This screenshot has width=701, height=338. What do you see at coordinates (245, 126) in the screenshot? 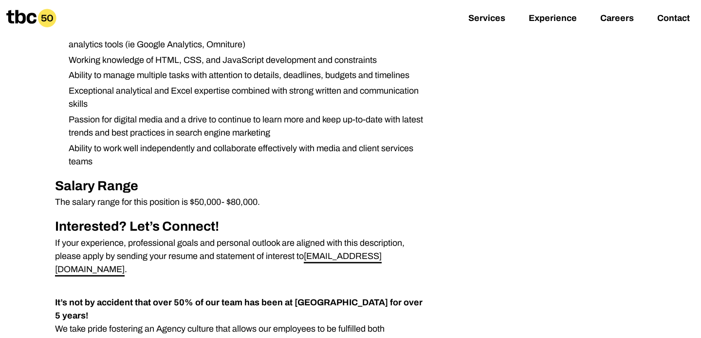
I see `li: Passion for digital media and a drive to continue to learn more and keep up-to-date with latest t...` at bounding box center [245, 126].